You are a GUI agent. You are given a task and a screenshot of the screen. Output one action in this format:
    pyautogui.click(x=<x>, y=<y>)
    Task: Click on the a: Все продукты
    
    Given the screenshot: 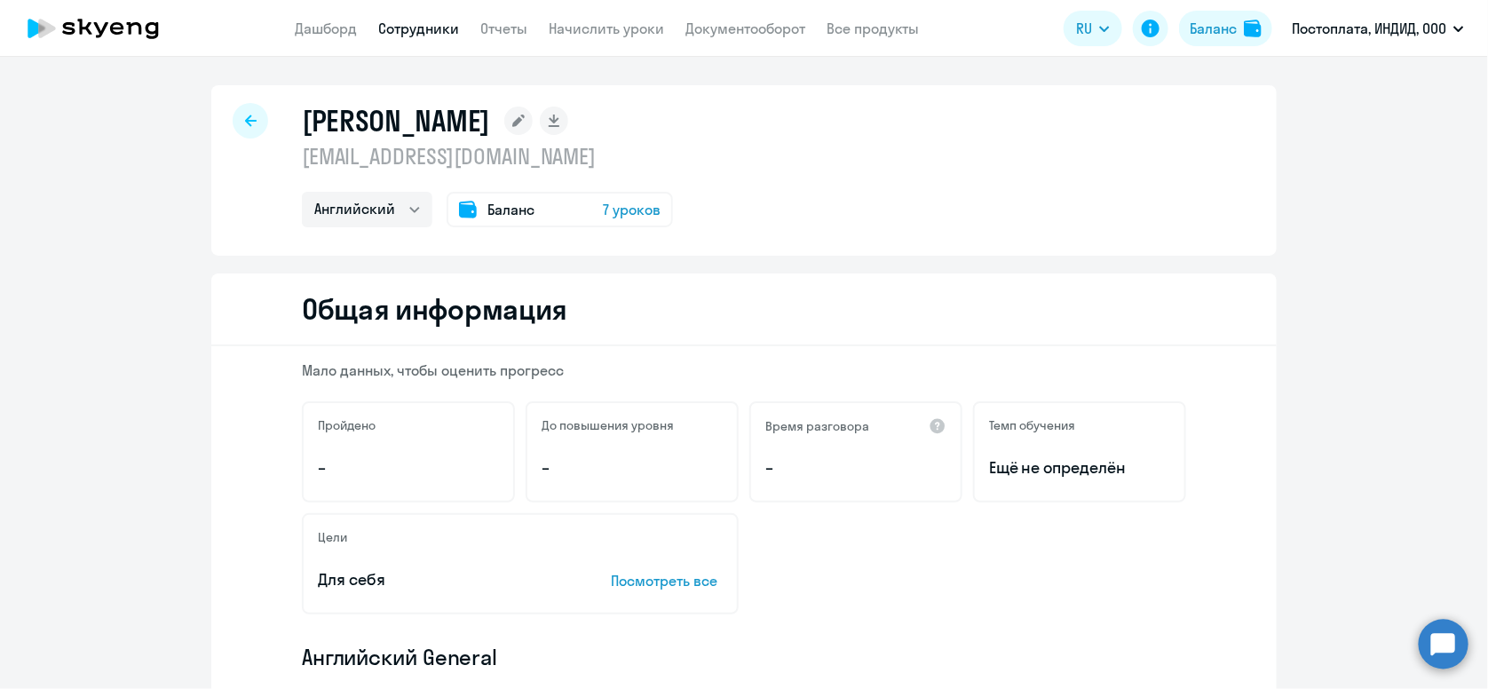 What is the action you would take?
    pyautogui.click(x=873, y=28)
    